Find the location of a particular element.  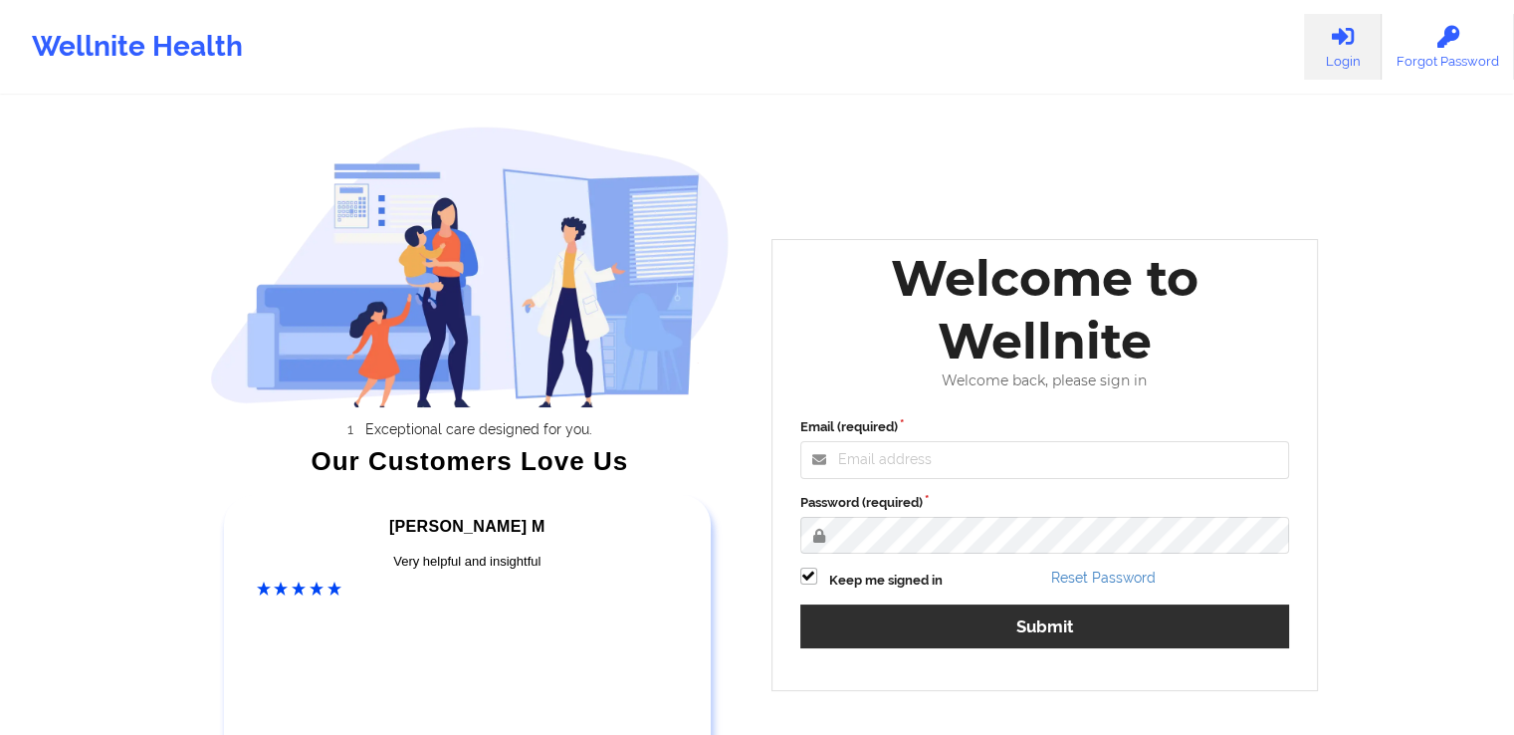

a: Login is located at coordinates (1343, 47).